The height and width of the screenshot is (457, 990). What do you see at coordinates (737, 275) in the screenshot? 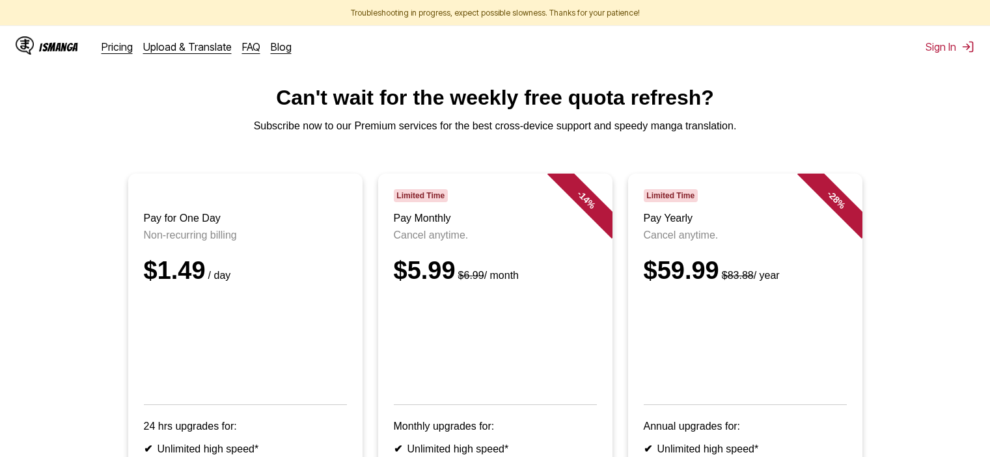
I see `s: $83.88` at bounding box center [737, 275].